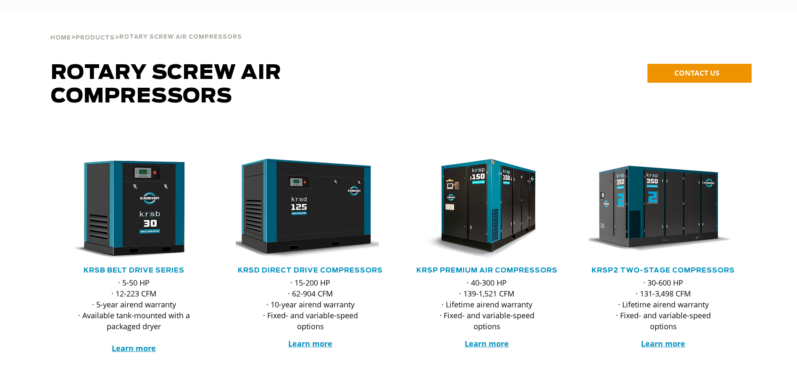 The width and height of the screenshot is (797, 388). What do you see at coordinates (134, 209) in the screenshot?
I see `div: krsb30` at bounding box center [134, 209].